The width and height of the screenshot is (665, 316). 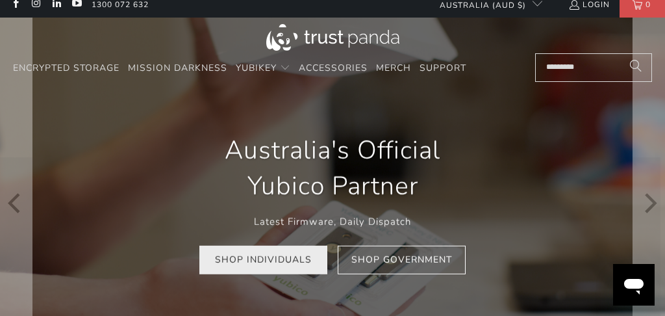 I want to click on a: Accessories, so click(x=333, y=68).